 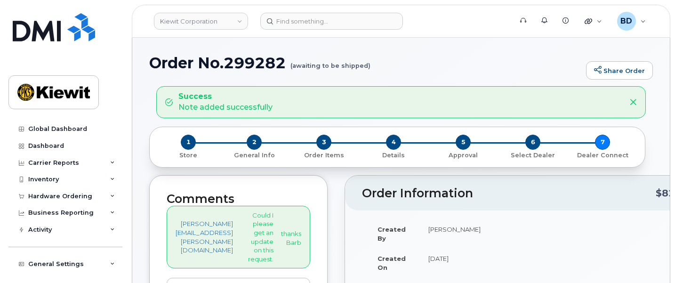 What do you see at coordinates (261, 237) in the screenshot?
I see `p: Could I please get an update on this request.` at bounding box center [261, 237].